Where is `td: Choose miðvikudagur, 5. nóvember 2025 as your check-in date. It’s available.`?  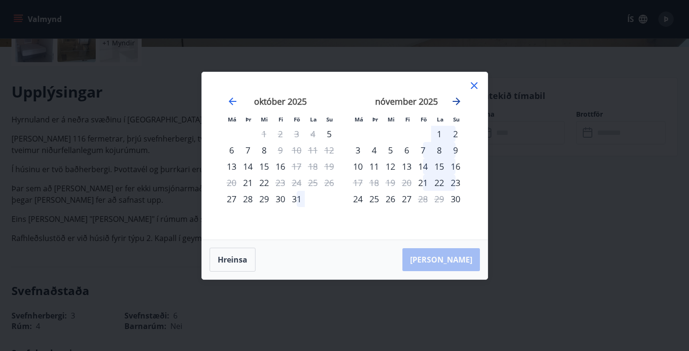 td: Choose miðvikudagur, 5. nóvember 2025 as your check-in date. It’s available. is located at coordinates (390, 150).